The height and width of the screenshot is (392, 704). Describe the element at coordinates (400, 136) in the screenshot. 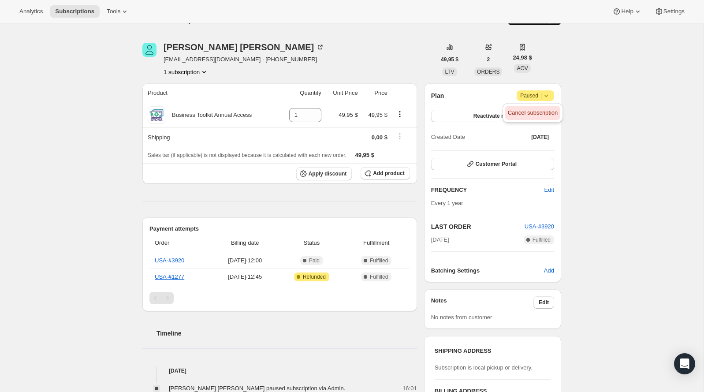

I see `button: Shipping actions` at that location.